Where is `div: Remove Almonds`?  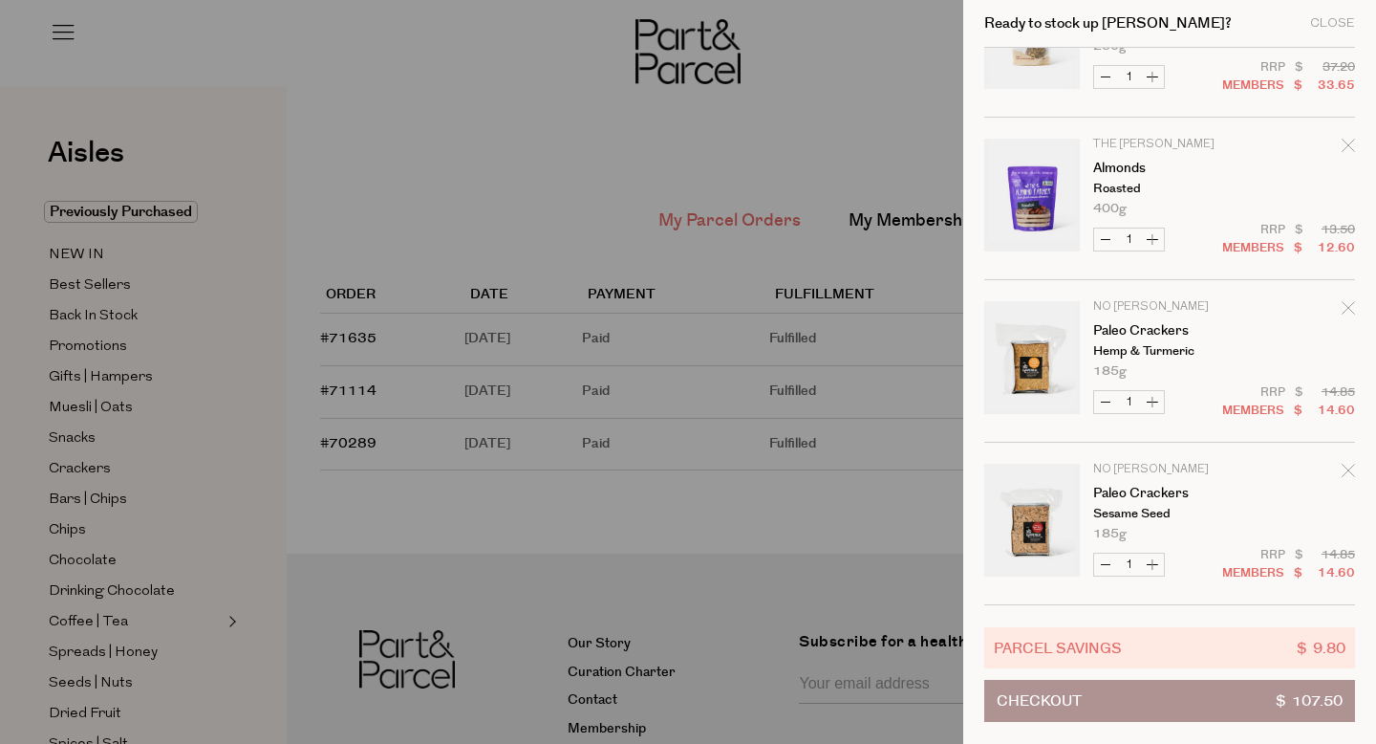 div: Remove Almonds is located at coordinates (1349, 148).